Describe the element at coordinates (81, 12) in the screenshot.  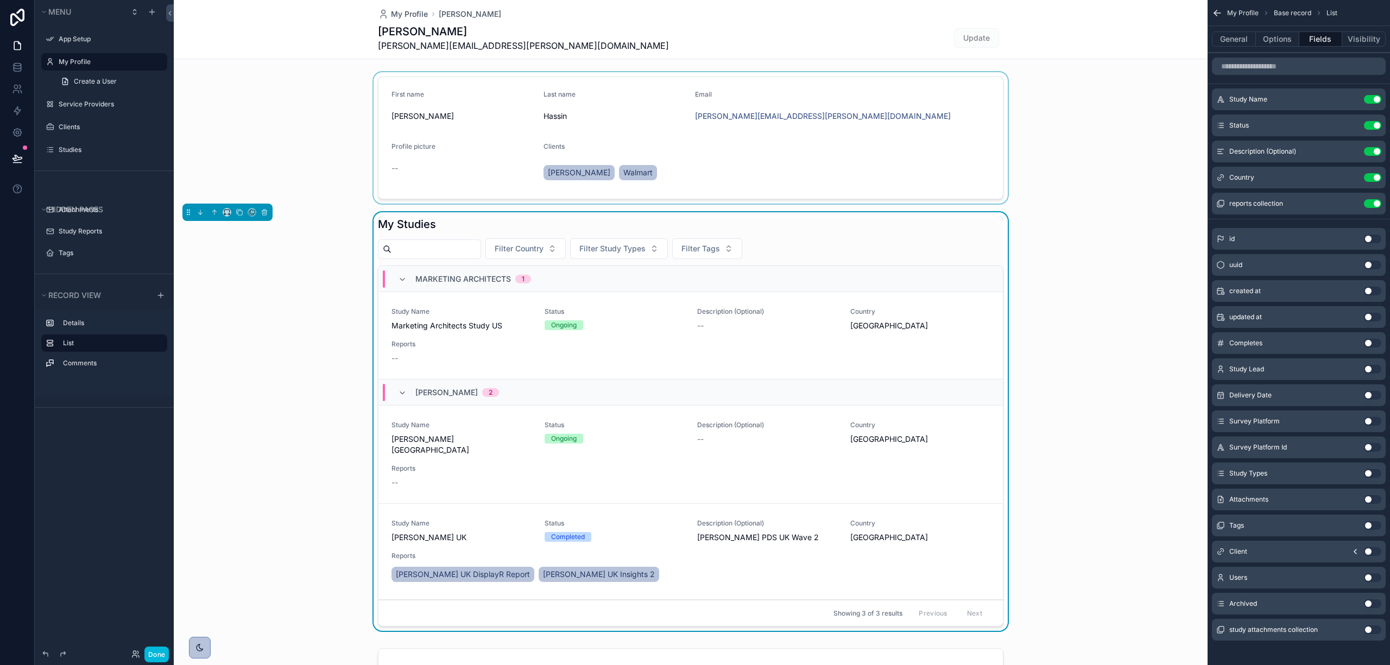
I see `button: Menu` at that location.